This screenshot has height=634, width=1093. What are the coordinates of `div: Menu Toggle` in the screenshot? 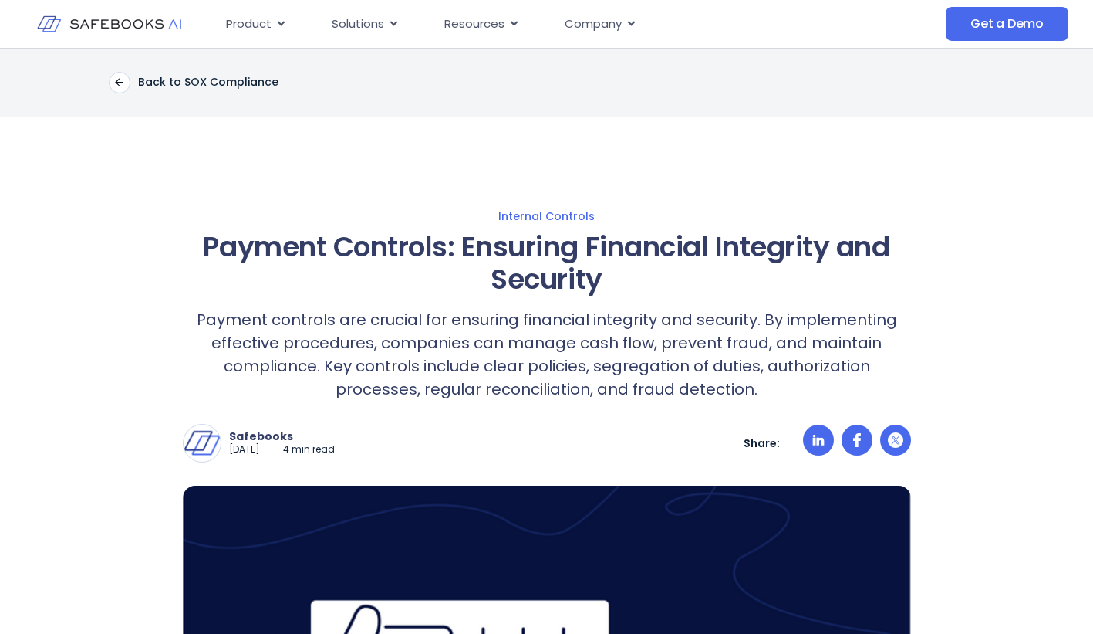 It's located at (522, 24).